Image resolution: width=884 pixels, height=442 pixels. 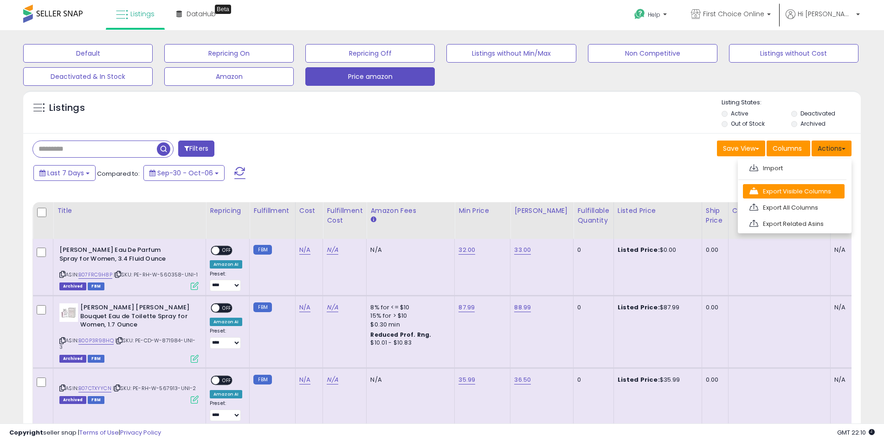 What do you see at coordinates (831, 148) in the screenshot?
I see `button: Actions` at bounding box center [831, 148].